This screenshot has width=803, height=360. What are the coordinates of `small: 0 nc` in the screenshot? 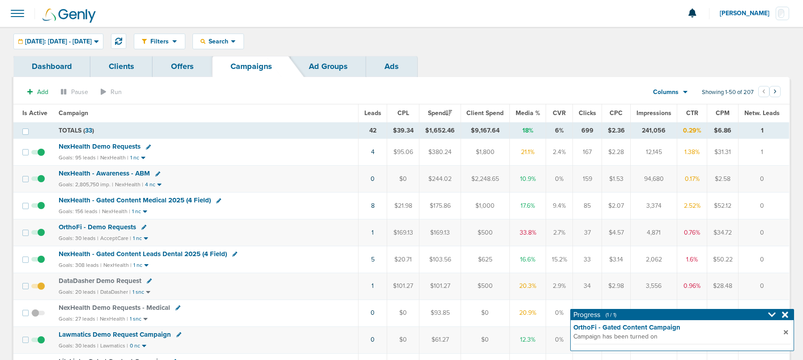 It's located at (135, 346).